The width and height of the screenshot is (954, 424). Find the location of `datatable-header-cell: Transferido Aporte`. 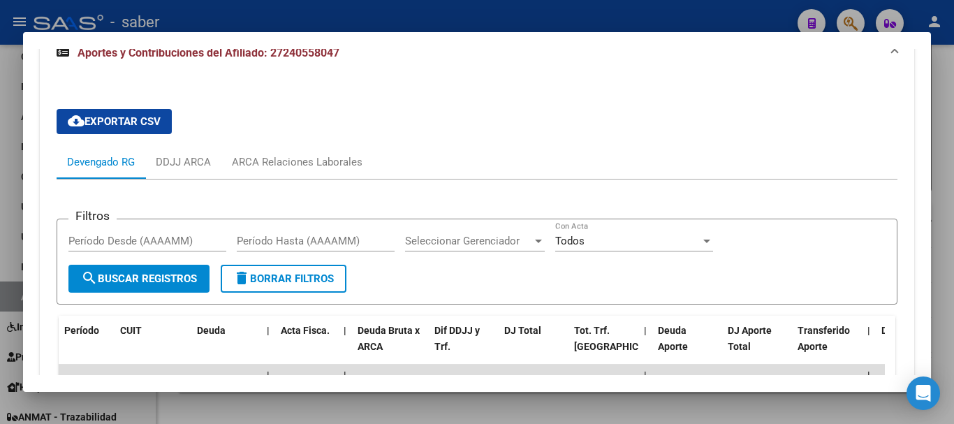

datatable-header-cell: Transferido Aporte is located at coordinates (827, 346).